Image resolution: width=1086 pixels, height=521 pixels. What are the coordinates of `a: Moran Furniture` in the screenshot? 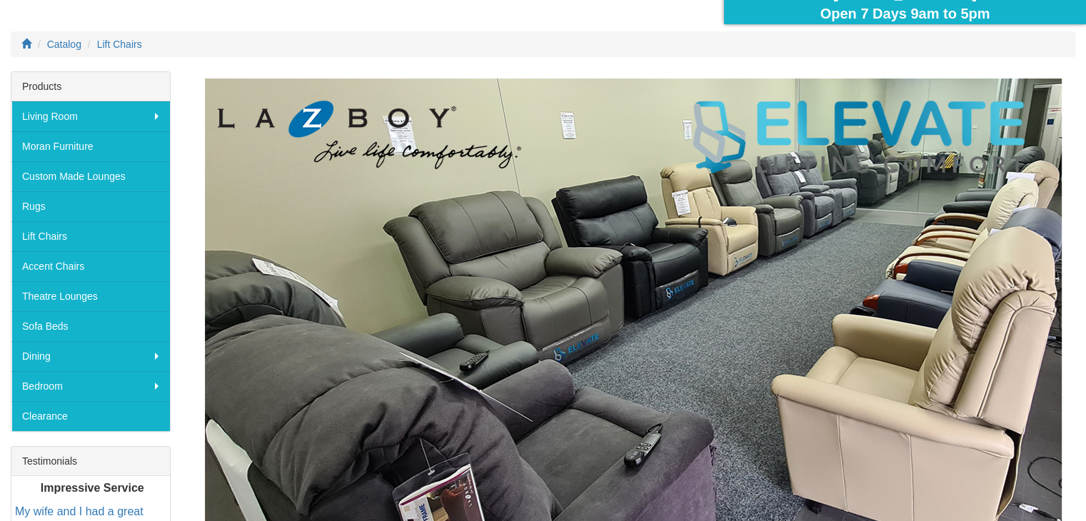 It's located at (91, 146).